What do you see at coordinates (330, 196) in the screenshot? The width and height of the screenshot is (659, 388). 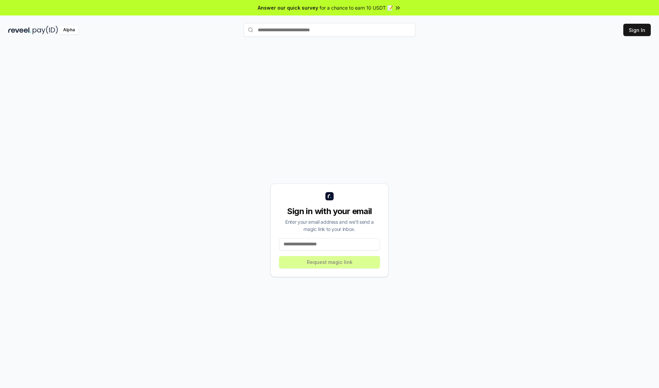 I see `img: logo_small` at bounding box center [330, 196].